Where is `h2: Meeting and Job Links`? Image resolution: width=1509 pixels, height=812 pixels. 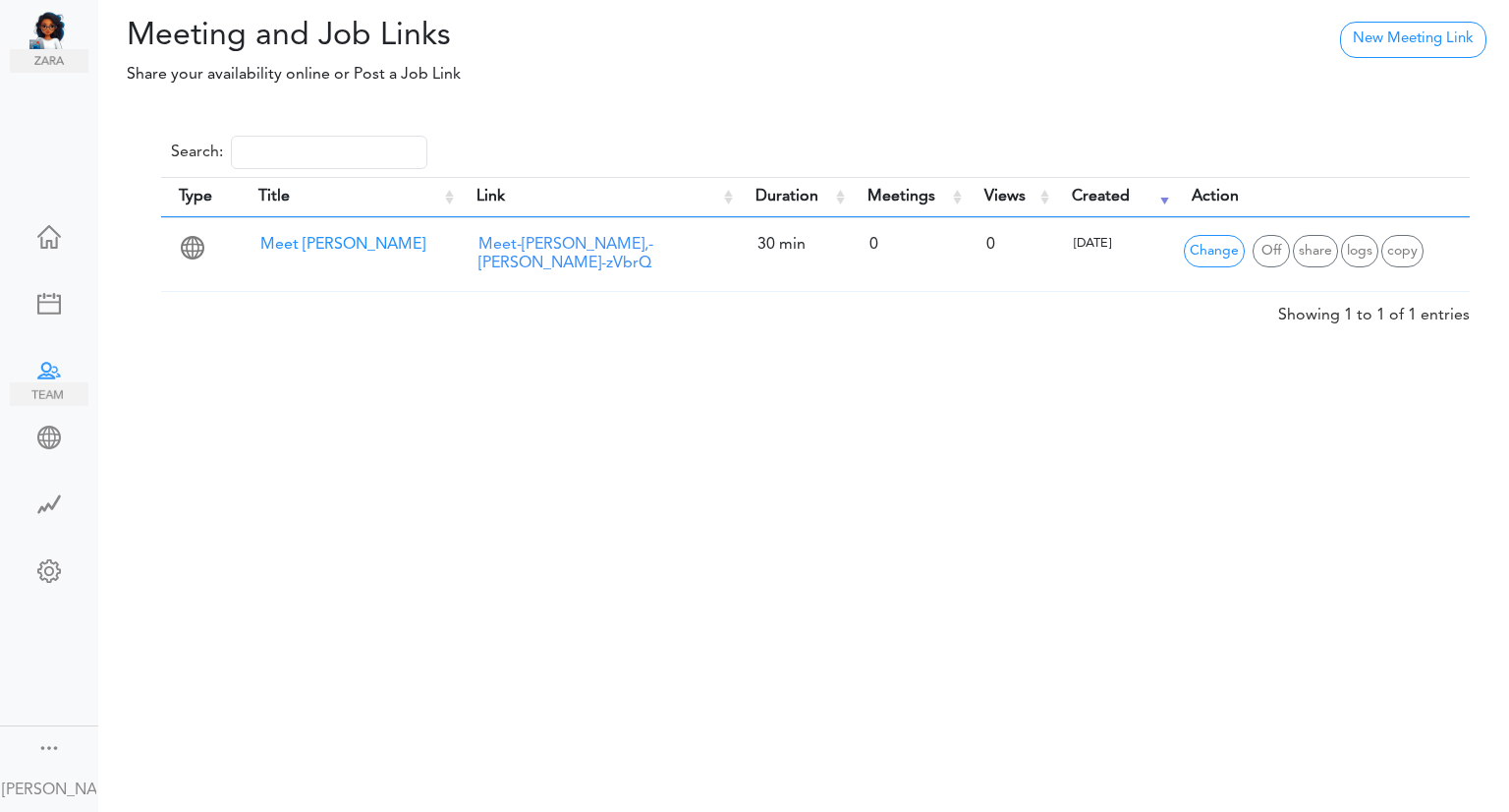
h2: Meeting and Job Links is located at coordinates (510, 37).